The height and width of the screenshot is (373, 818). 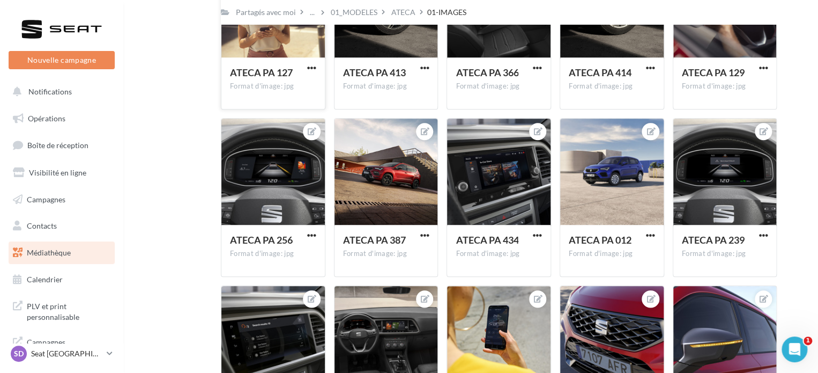 What do you see at coordinates (600, 72) in the screenshot?
I see `span: ATECA PA 414` at bounding box center [600, 72].